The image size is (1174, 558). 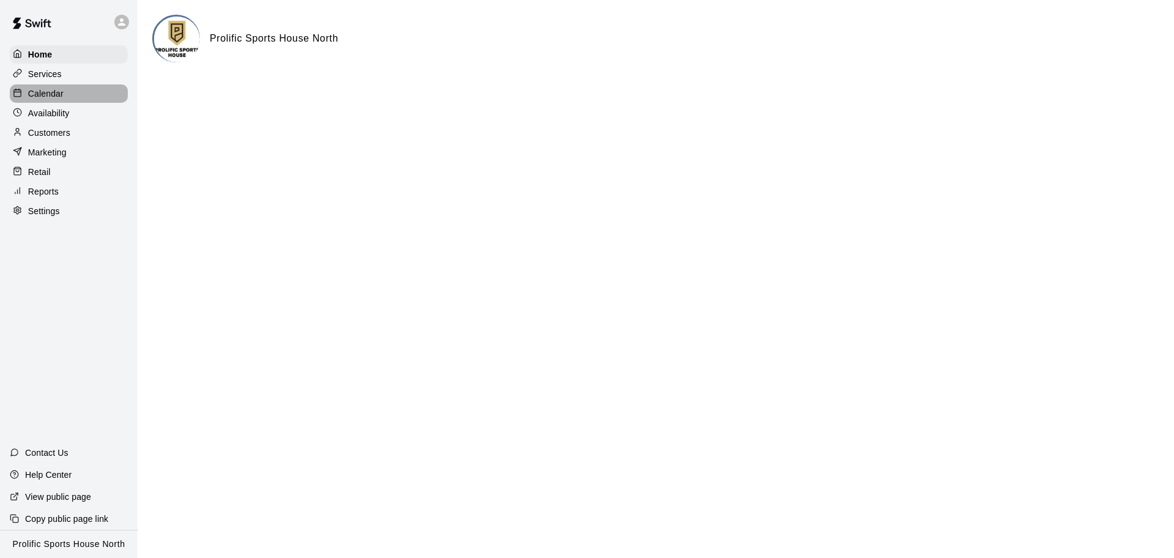 What do you see at coordinates (40, 54) in the screenshot?
I see `p: Home` at bounding box center [40, 54].